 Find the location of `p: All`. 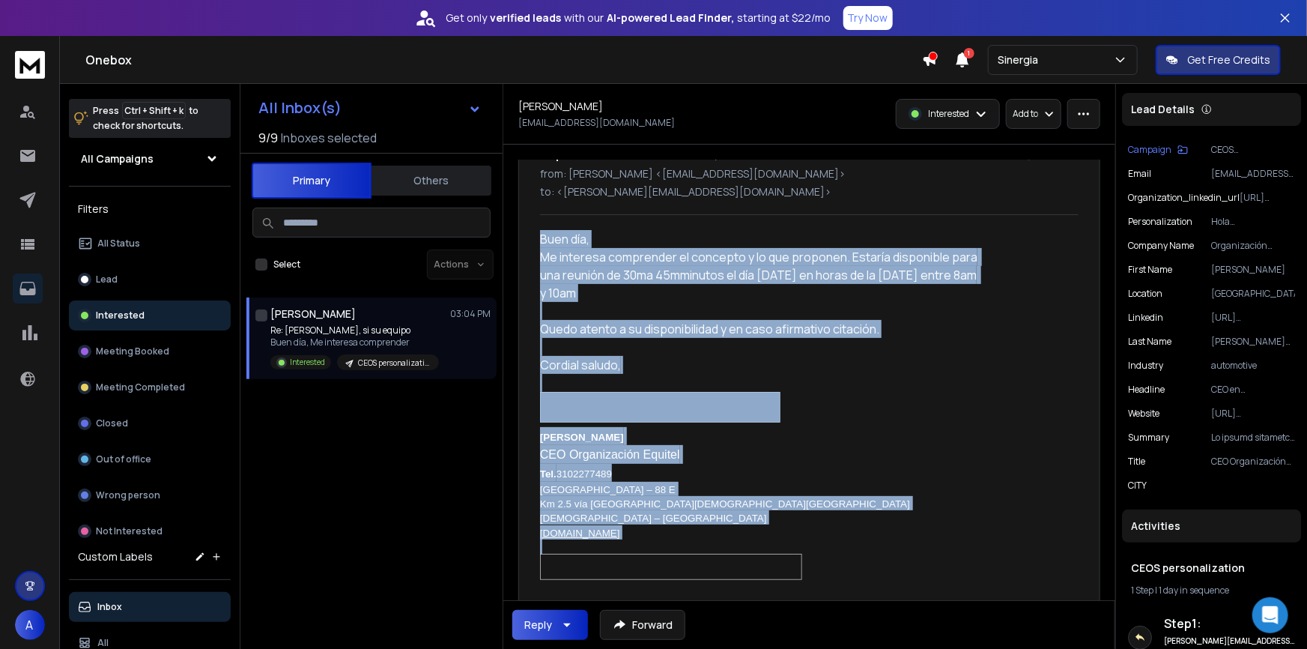

p: All is located at coordinates (103, 643).